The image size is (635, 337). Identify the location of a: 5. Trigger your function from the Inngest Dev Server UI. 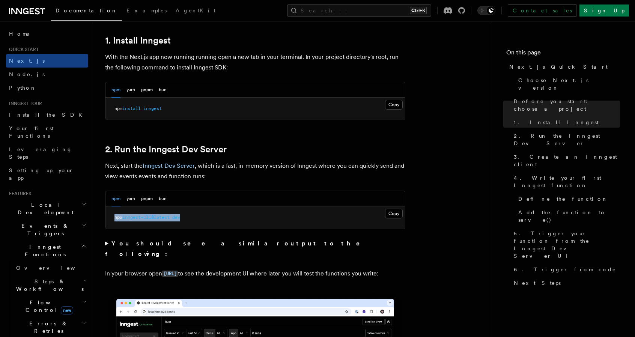
(565, 245).